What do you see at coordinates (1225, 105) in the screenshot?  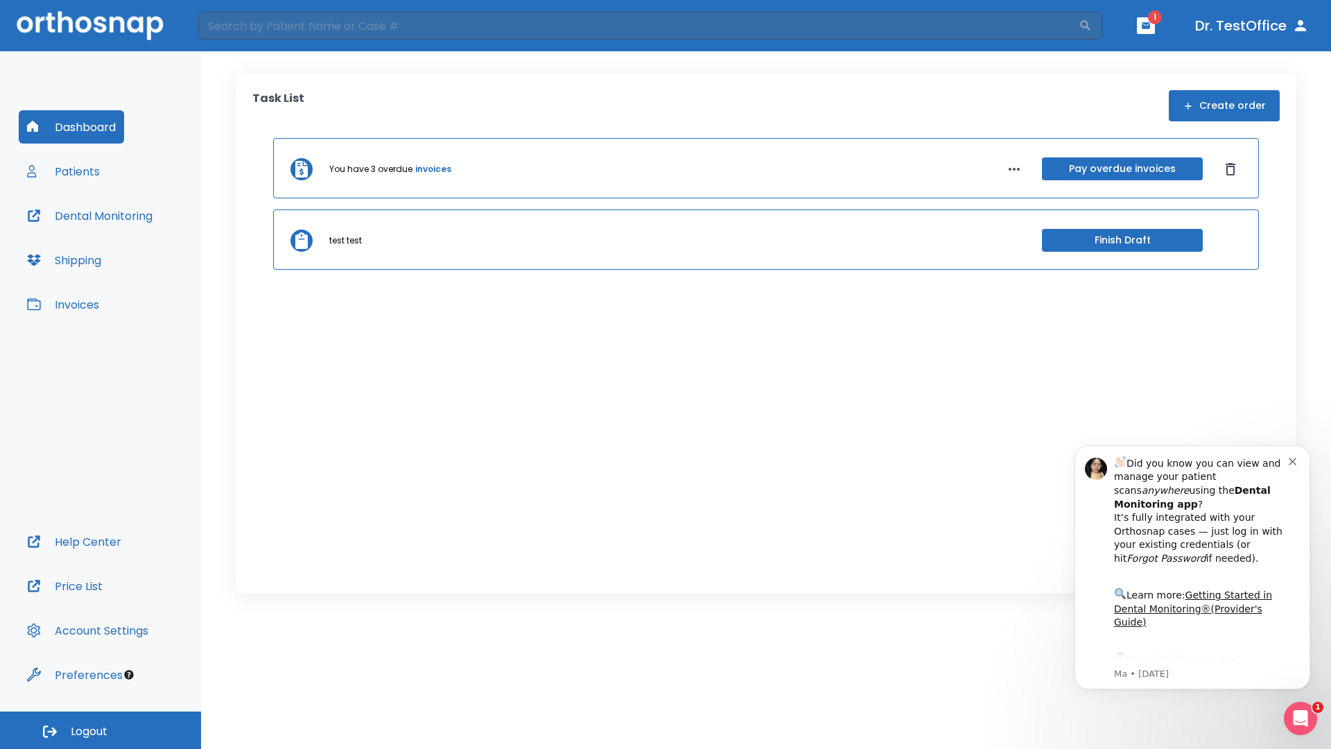 I see `button: Create order` at bounding box center [1225, 105].